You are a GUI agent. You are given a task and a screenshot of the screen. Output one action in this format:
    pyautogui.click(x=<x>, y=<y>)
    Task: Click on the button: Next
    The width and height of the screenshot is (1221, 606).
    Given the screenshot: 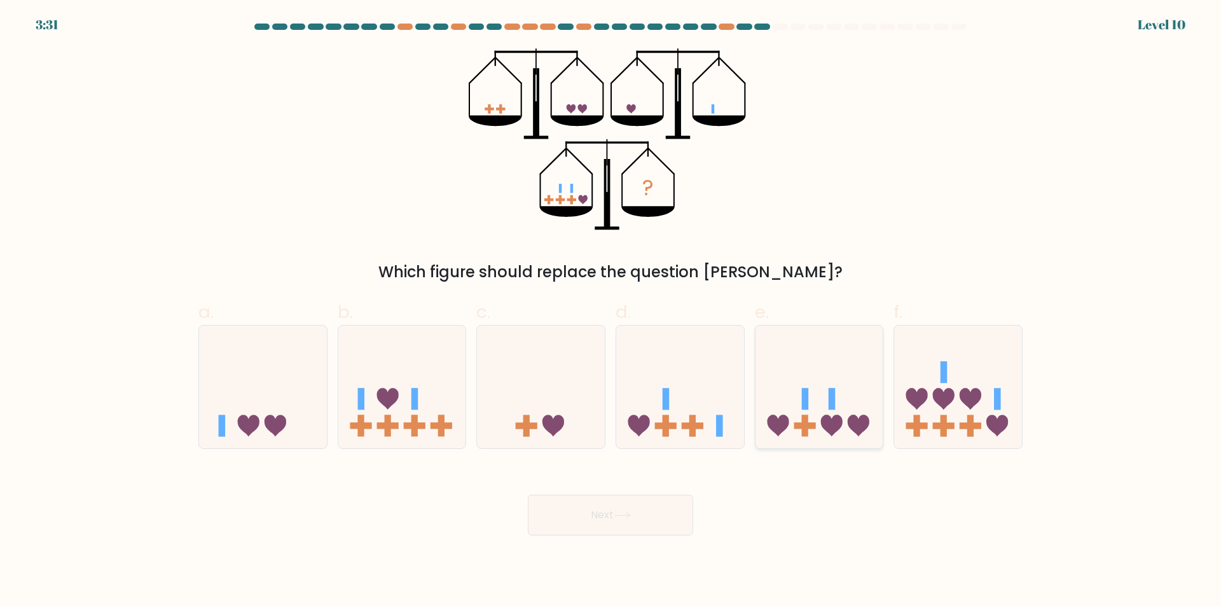 What is the action you would take?
    pyautogui.click(x=611, y=515)
    